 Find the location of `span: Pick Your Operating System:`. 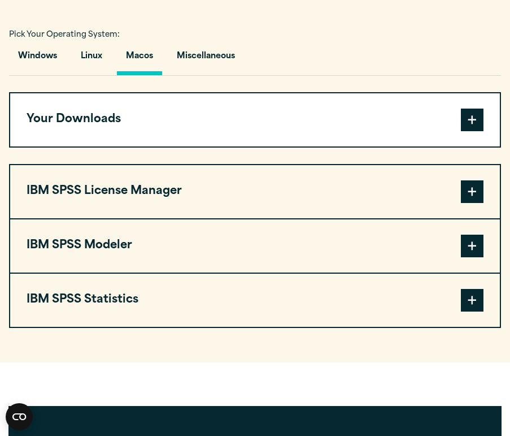

span: Pick Your Operating System: is located at coordinates (64, 34).